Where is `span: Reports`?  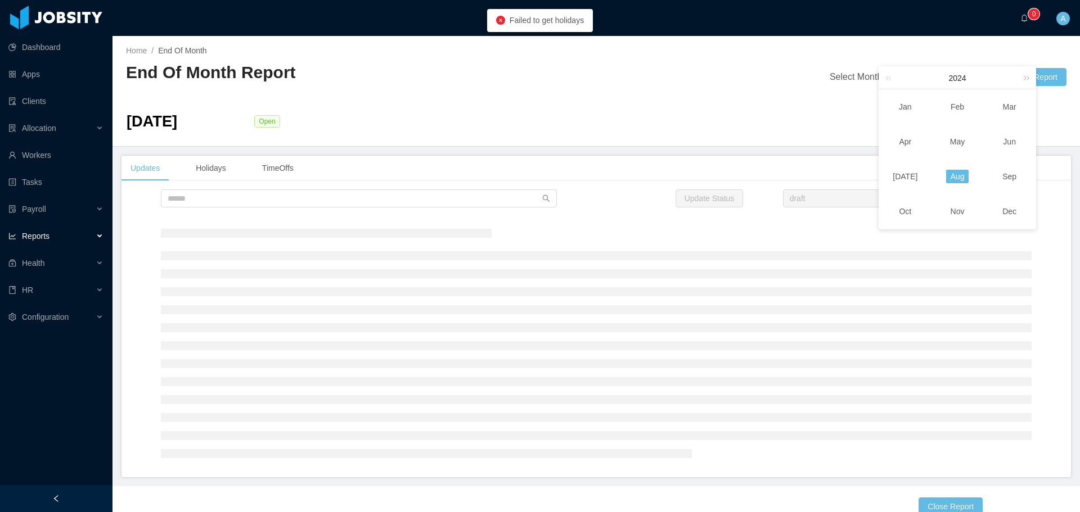 span: Reports is located at coordinates (35, 236).